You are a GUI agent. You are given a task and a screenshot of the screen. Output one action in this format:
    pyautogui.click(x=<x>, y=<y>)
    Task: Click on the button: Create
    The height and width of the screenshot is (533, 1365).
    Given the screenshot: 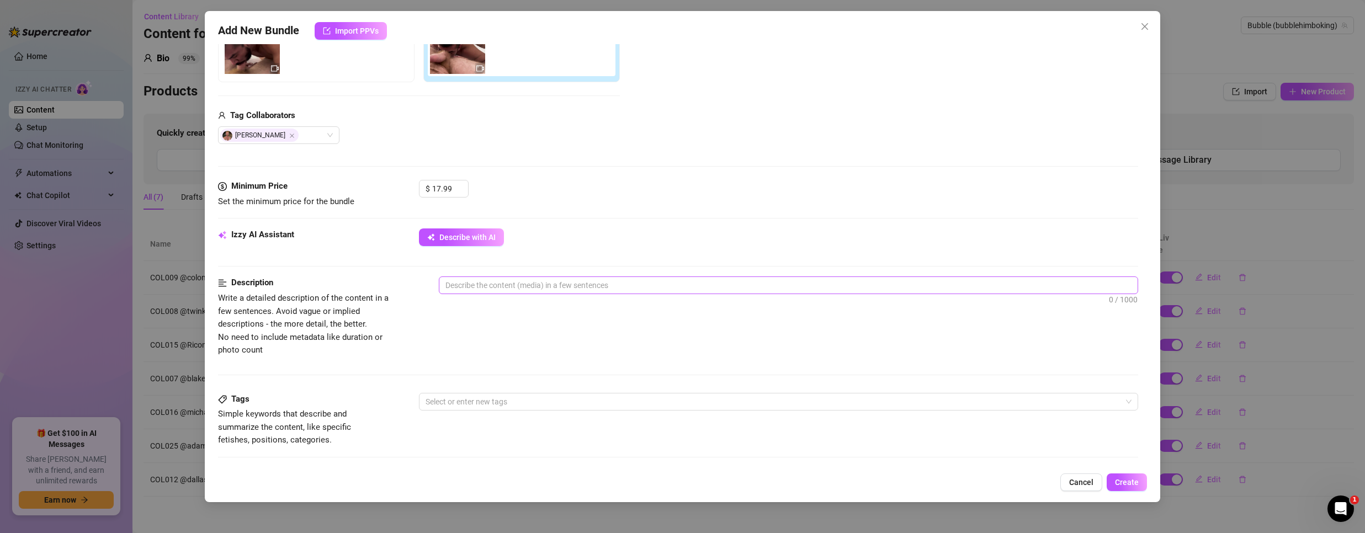 What is the action you would take?
    pyautogui.click(x=1127, y=482)
    